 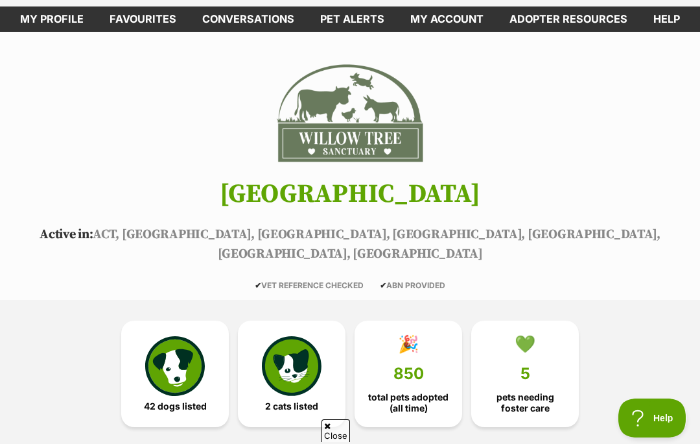 I want to click on a: 🎉 850 total pets adopted (all time), so click(x=409, y=374).